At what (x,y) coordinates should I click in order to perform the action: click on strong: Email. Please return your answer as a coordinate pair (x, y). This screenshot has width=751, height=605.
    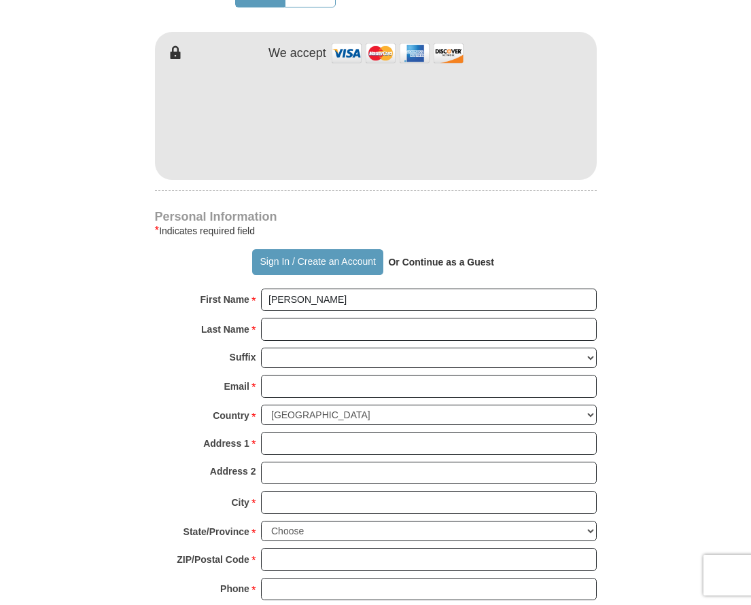
    Looking at the image, I should click on (236, 387).